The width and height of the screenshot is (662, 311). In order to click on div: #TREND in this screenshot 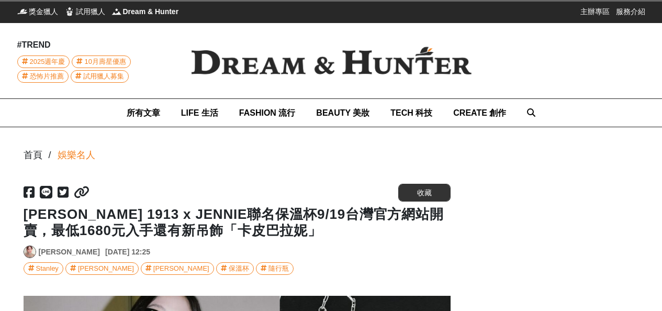, I will do `click(96, 45)`.